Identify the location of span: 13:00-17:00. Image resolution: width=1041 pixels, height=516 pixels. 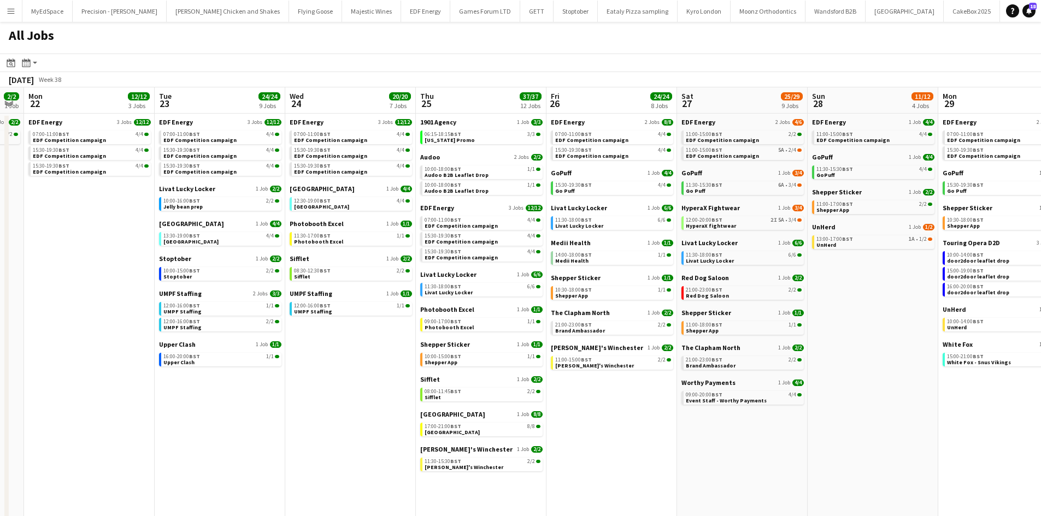
(834, 239).